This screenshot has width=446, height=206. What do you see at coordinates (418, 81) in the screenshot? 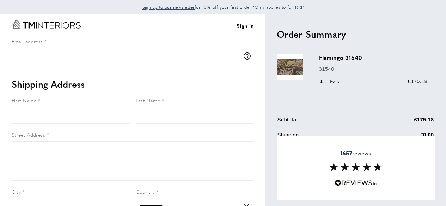
I see `span: £175.18` at bounding box center [418, 81].